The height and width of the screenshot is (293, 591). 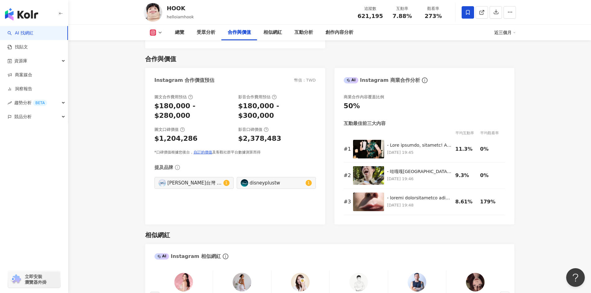 What do you see at coordinates (466, 149) in the screenshot?
I see `div: 11.3%` at bounding box center [466, 149].